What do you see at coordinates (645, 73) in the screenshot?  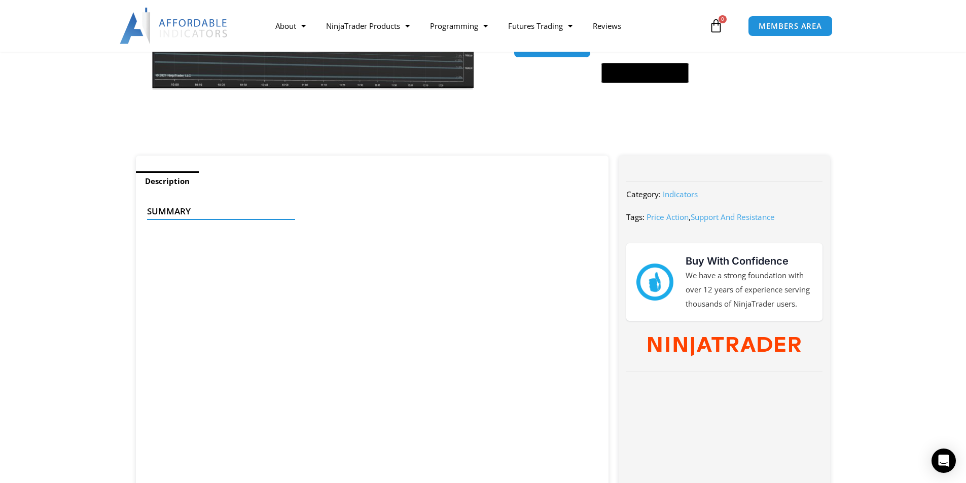 I see `button: Buy with GPay` at bounding box center [645, 73].